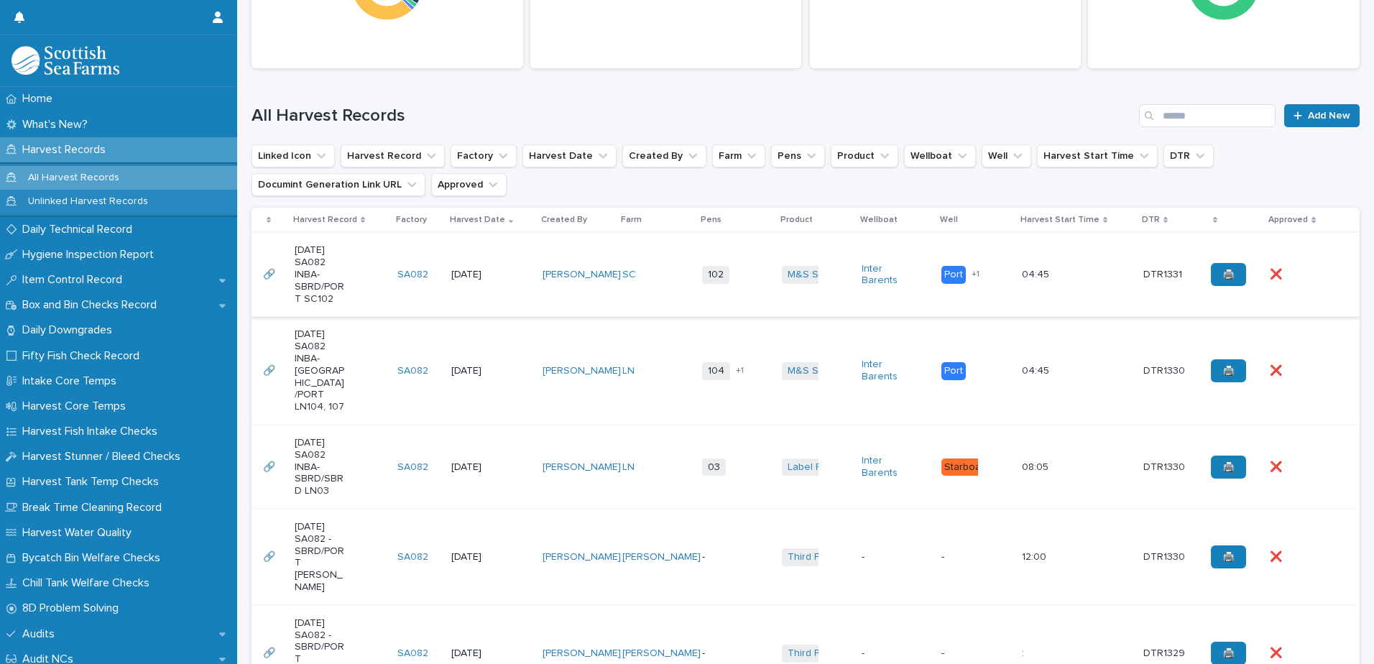  Describe the element at coordinates (67, 149) in the screenshot. I see `p: Harvest Records` at that location.